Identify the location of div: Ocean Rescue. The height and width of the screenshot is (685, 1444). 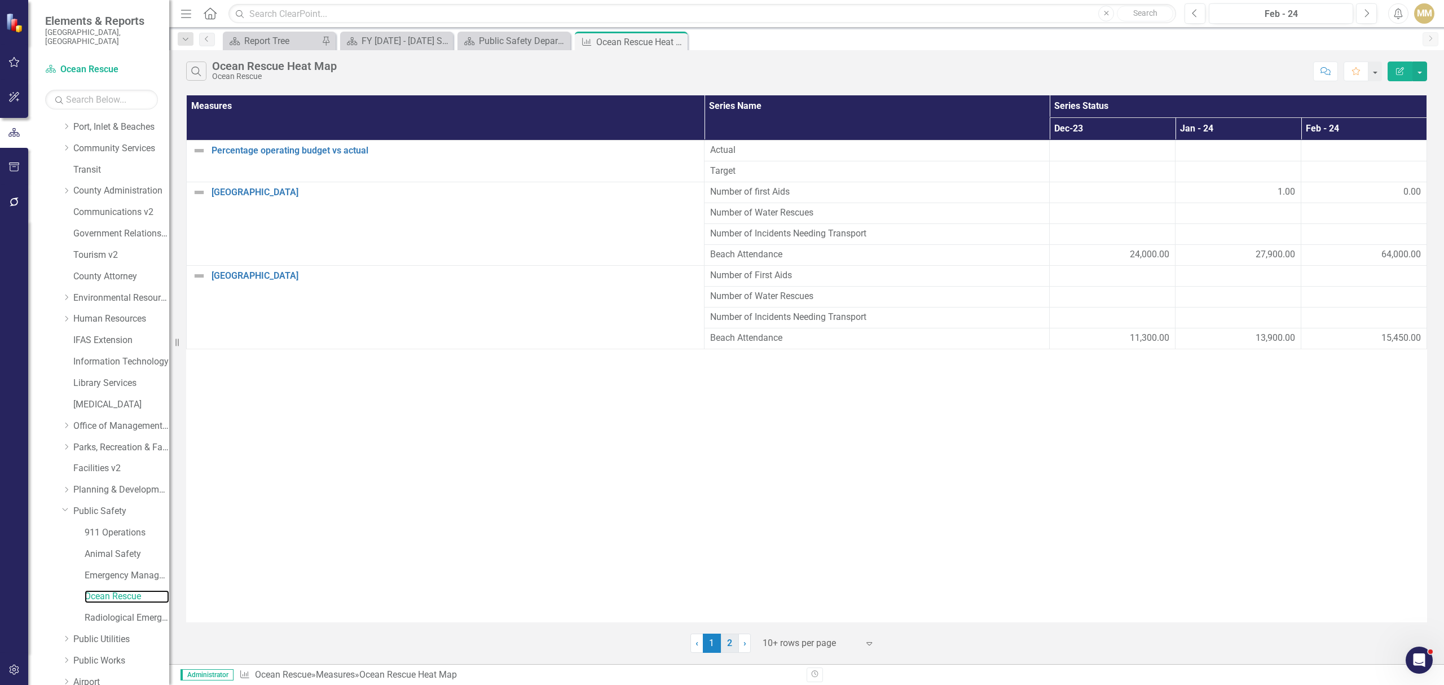
(274, 76).